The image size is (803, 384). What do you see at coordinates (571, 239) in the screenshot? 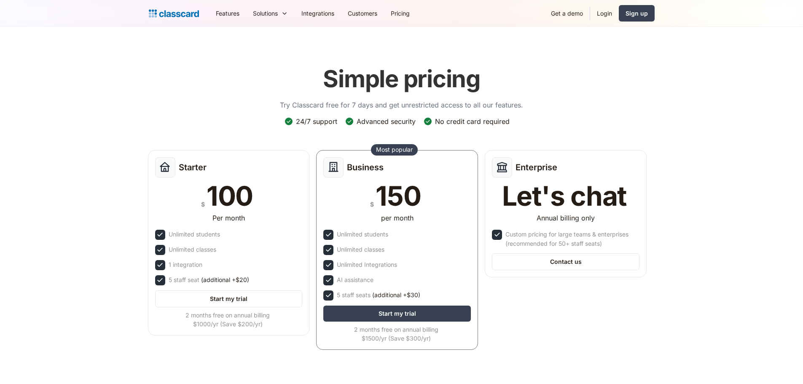
I see `div: Custom pricing for large teams & enterprises (recommended for 50+ staff seats)` at bounding box center [571, 239].